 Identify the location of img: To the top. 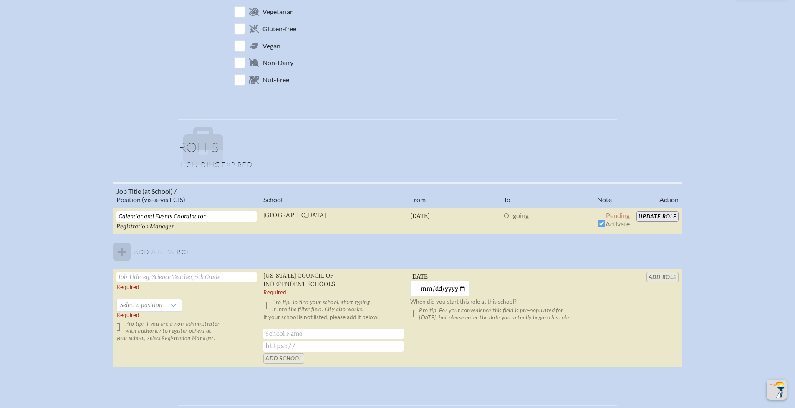
(776, 389).